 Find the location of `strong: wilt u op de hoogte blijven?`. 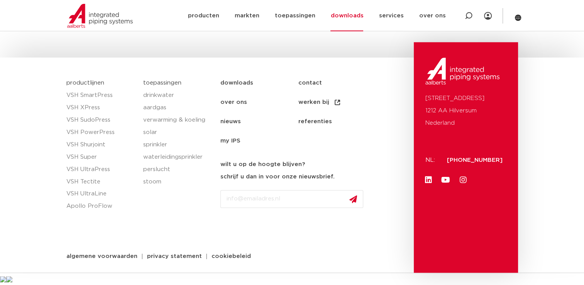

strong: wilt u op de hoogte blijven? is located at coordinates (262, 164).